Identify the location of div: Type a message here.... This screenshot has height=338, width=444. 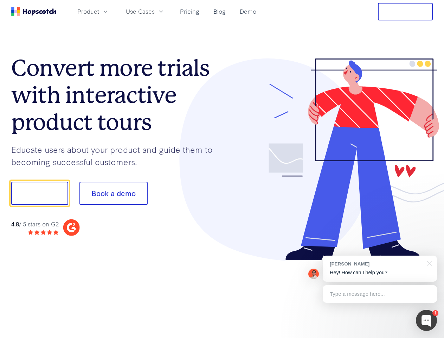
(380, 294).